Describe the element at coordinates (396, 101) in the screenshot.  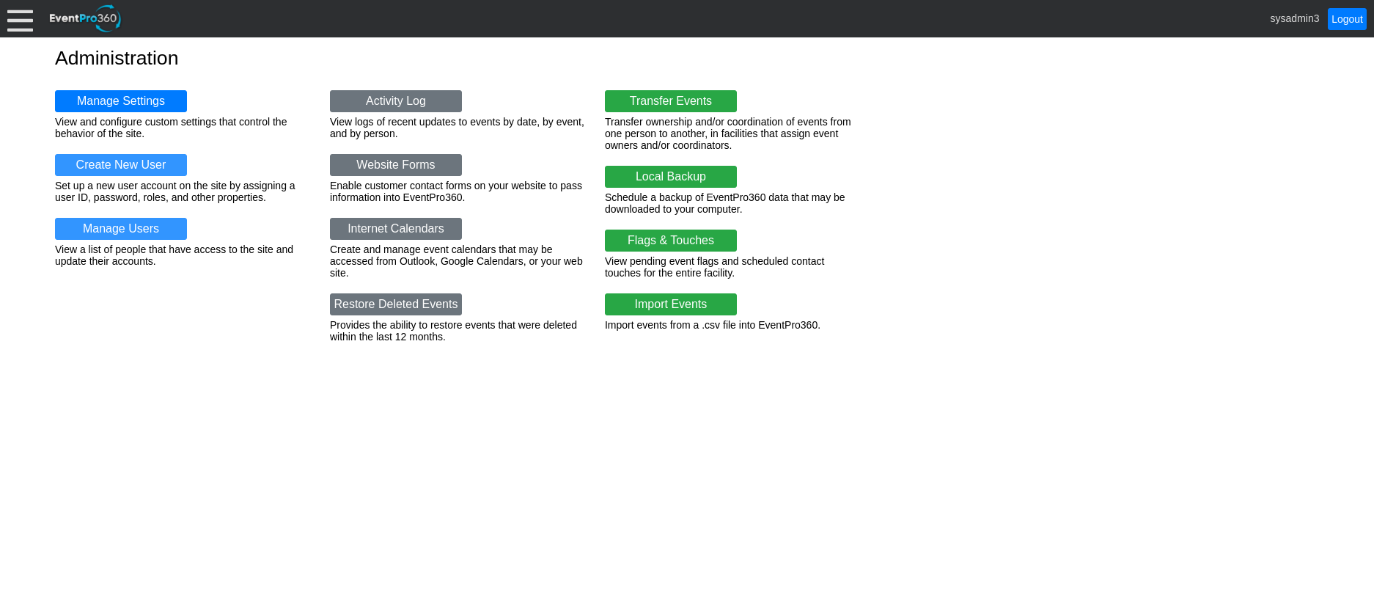
I see `a: Activity Log` at that location.